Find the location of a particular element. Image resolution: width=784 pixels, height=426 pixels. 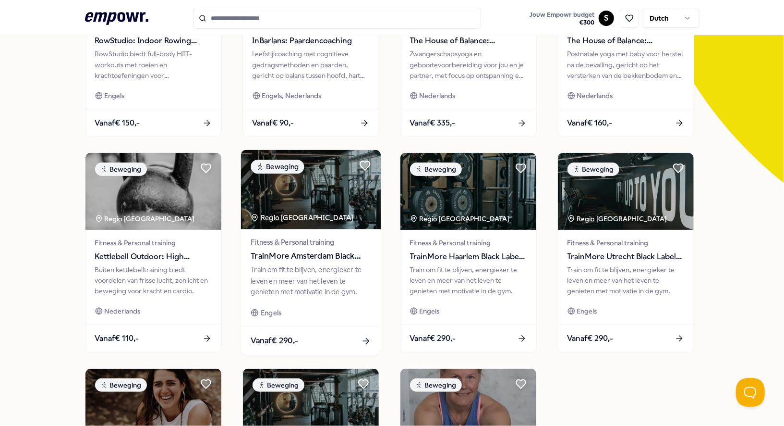

div: Buiten kettlebelltraining biedt voordelen van frisse lucht, zonlicht en beweging voor kracht en c... is located at coordinates (153, 280).